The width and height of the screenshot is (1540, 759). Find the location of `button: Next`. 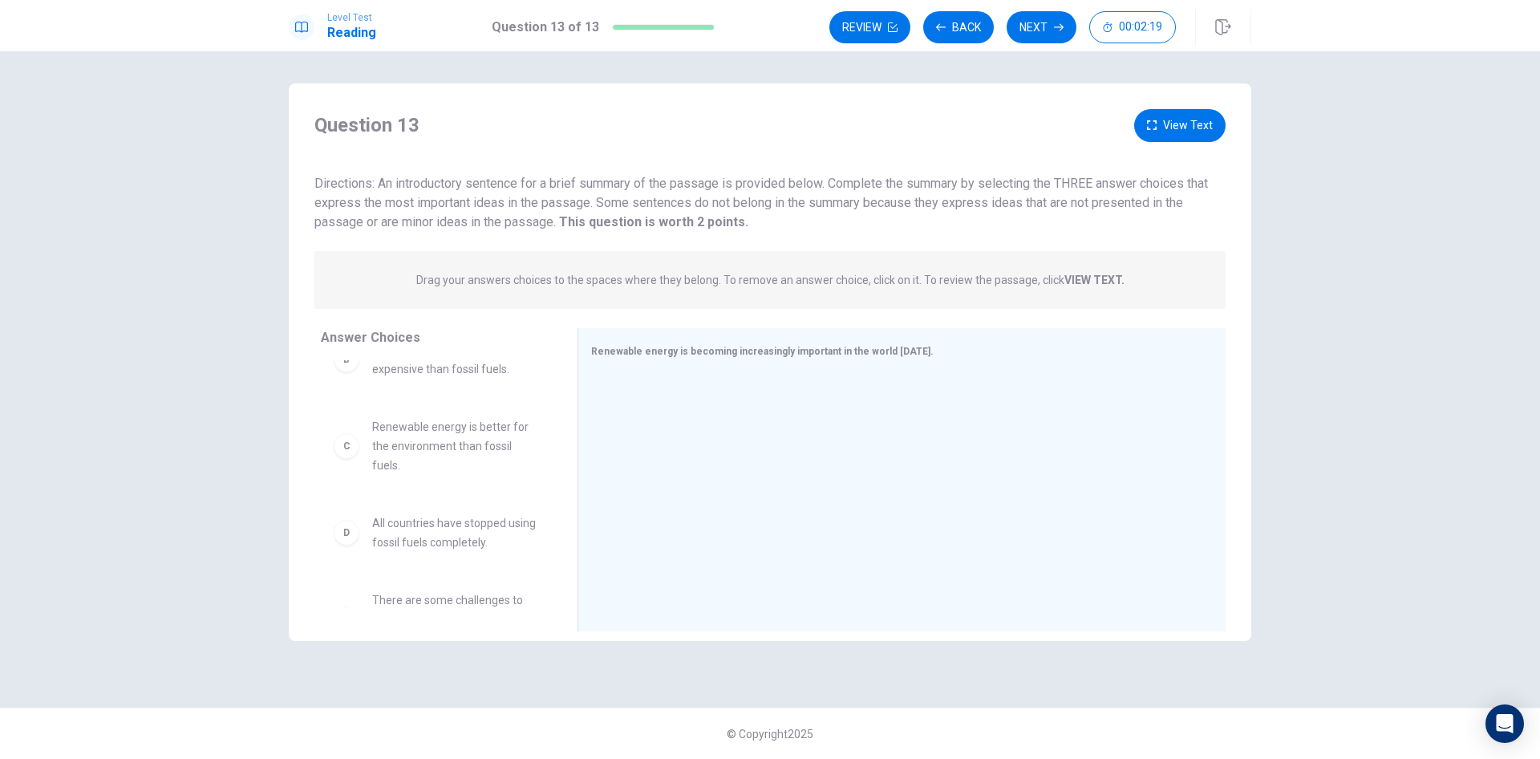

button: Next is located at coordinates (1041, 27).